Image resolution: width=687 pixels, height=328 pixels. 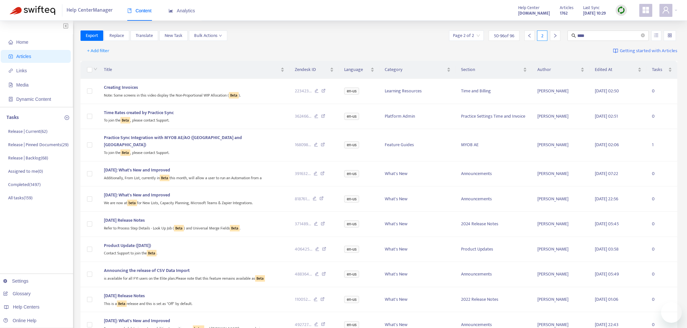 What do you see at coordinates (494, 275) in the screenshot?
I see `td: Announcements` at bounding box center [494, 275].